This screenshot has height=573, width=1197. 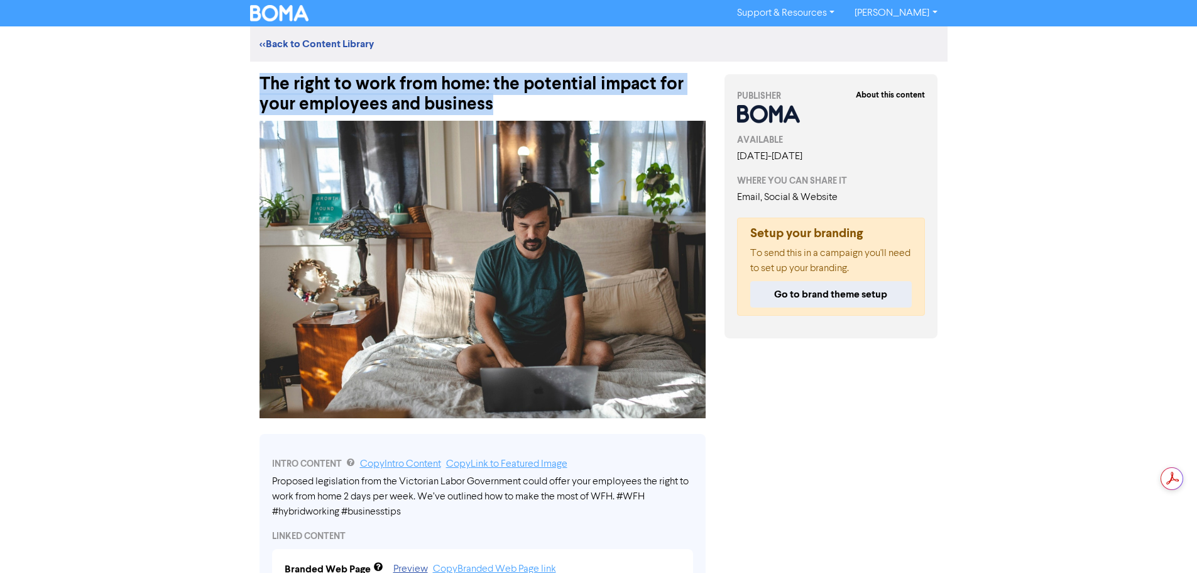 What do you see at coordinates (483, 496) in the screenshot?
I see `div: Proposed legislation from the Victorian Labor Government could offer your employees the right to ...` at bounding box center [483, 496].